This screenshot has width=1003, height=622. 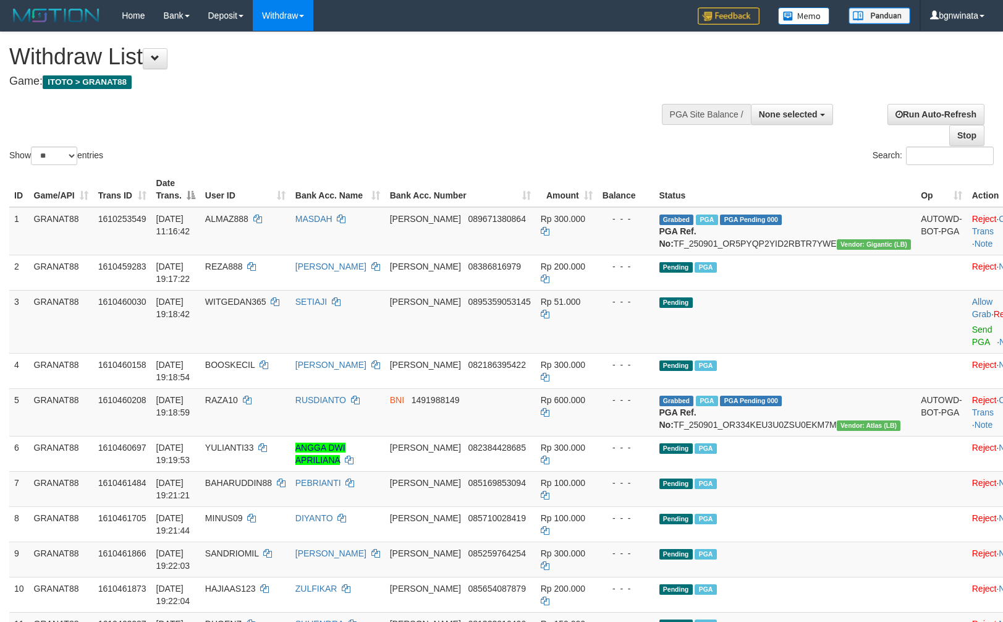 What do you see at coordinates (122, 518) in the screenshot?
I see `span: 1610461705` at bounding box center [122, 518].